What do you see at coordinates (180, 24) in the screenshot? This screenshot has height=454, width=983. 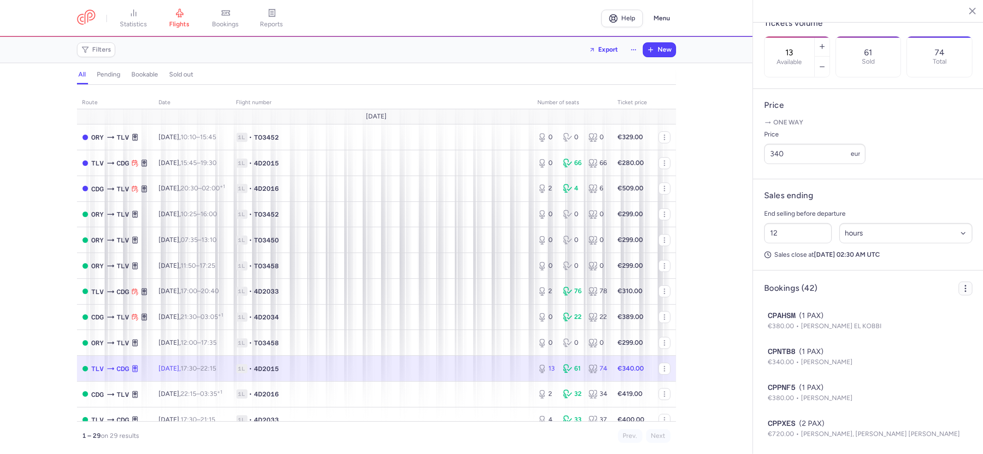 I see `span: flights` at bounding box center [180, 24].